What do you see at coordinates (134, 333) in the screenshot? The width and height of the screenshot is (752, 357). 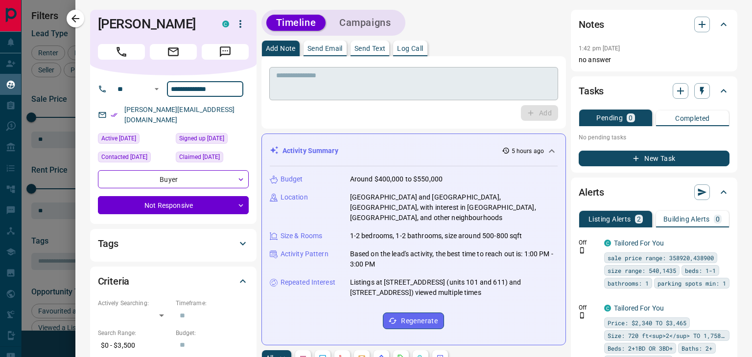 I see `p: Search Range:` at bounding box center [134, 333].